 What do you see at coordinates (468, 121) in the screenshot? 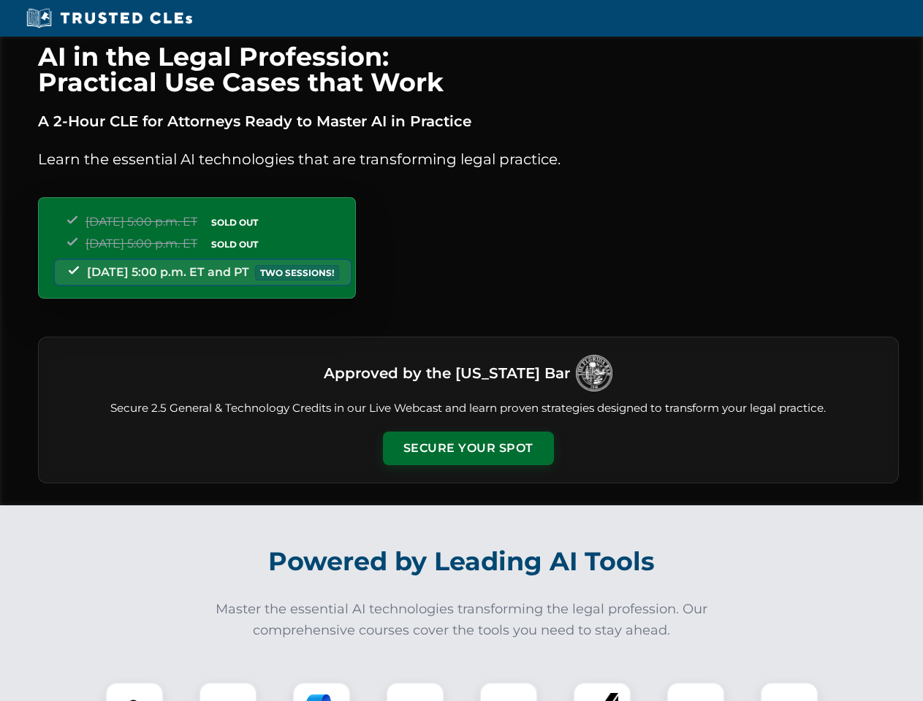
I see `p: A 2-Hour CLE for Attorneys Ready to Master AI in Practice` at bounding box center [468, 121].